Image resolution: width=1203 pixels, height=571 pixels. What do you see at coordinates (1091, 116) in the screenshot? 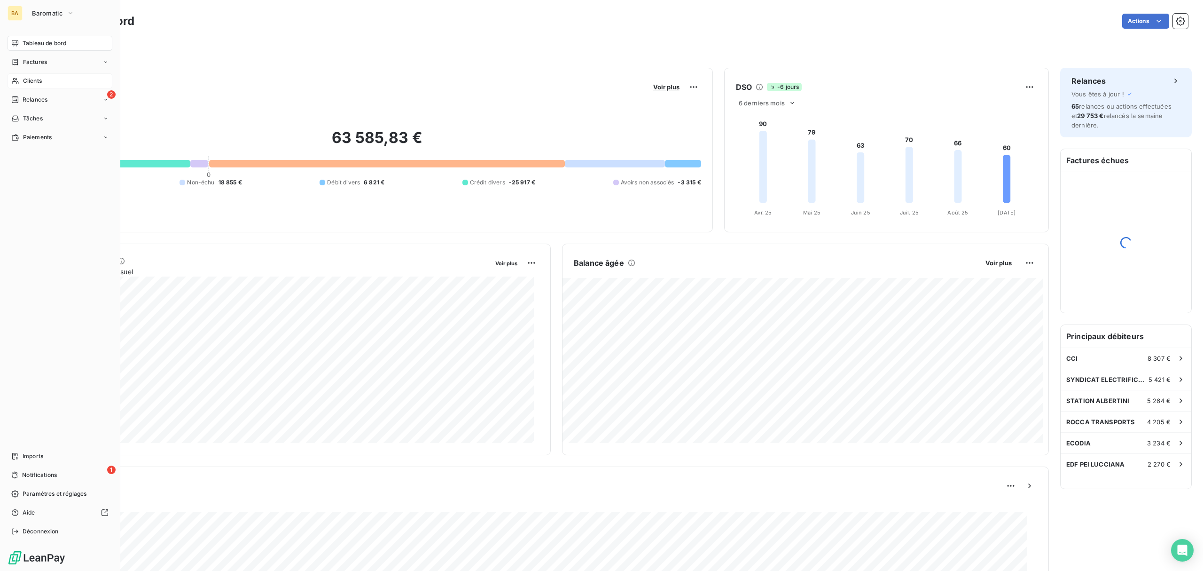
I see `span: 29 753 €` at bounding box center [1091, 116].